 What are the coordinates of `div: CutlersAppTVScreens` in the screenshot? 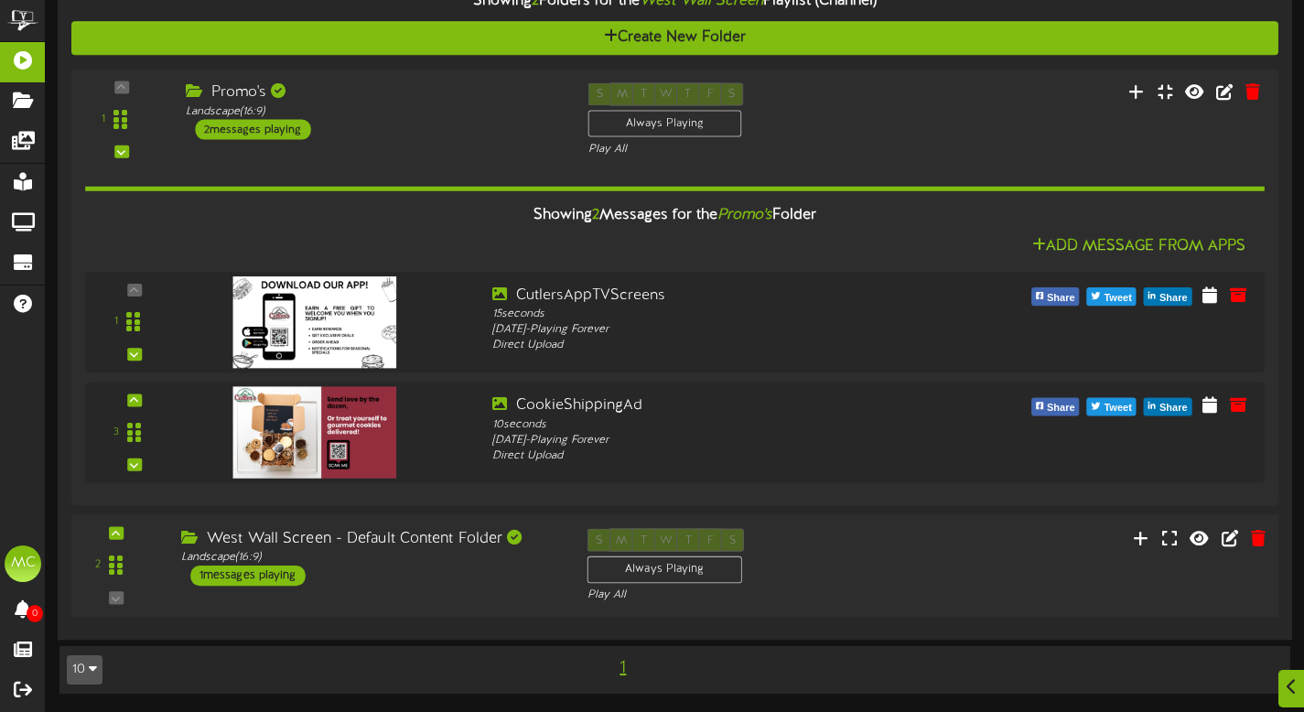 It's located at (724, 296).